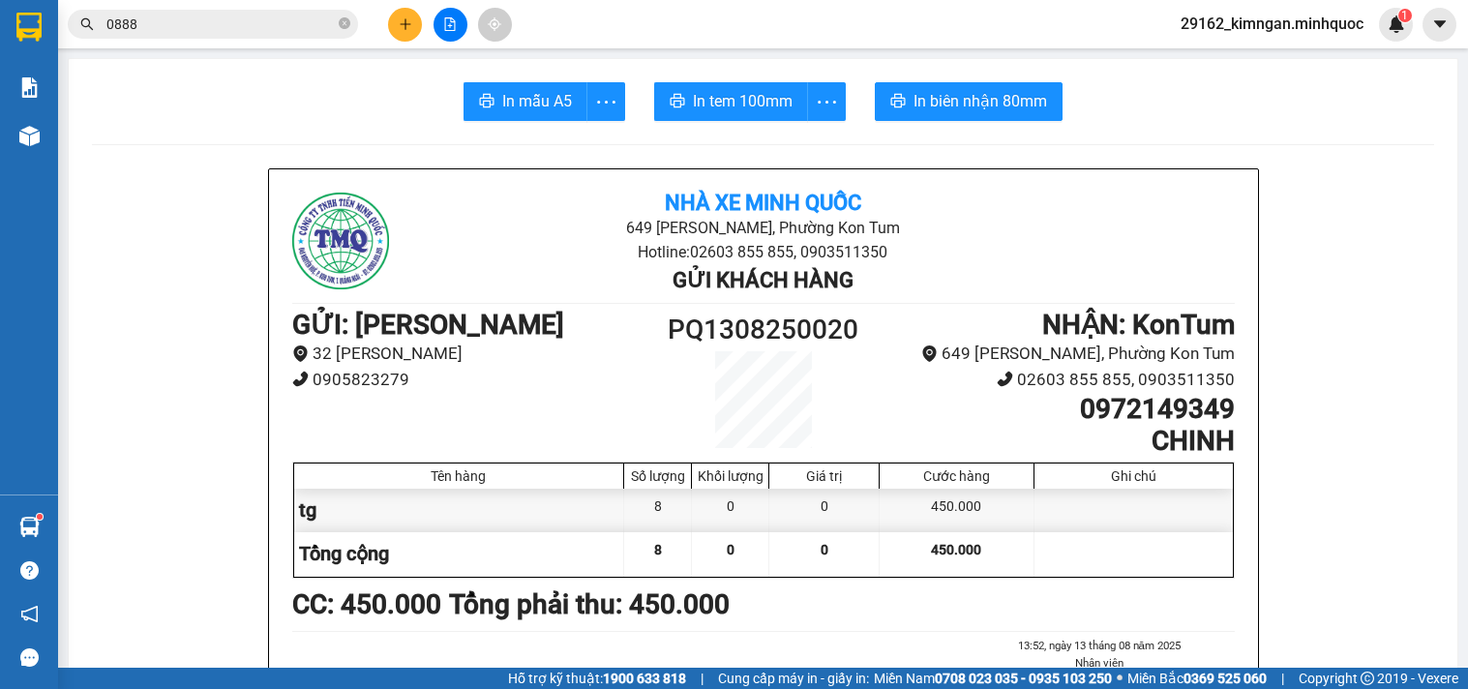 This screenshot has height=689, width=1468. I want to click on span: search, so click(87, 24).